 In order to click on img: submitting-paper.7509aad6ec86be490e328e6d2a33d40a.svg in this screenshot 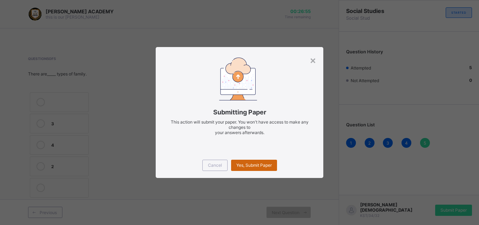, I will do `click(238, 79)`.